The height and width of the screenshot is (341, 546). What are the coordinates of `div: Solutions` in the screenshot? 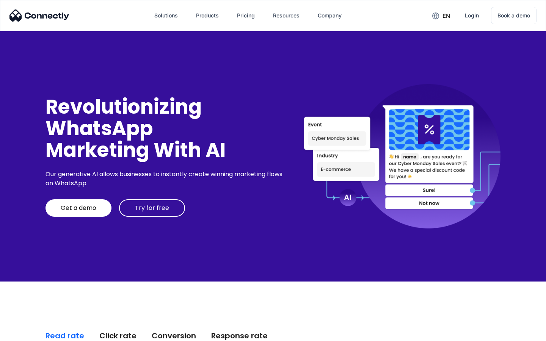 It's located at (166, 16).